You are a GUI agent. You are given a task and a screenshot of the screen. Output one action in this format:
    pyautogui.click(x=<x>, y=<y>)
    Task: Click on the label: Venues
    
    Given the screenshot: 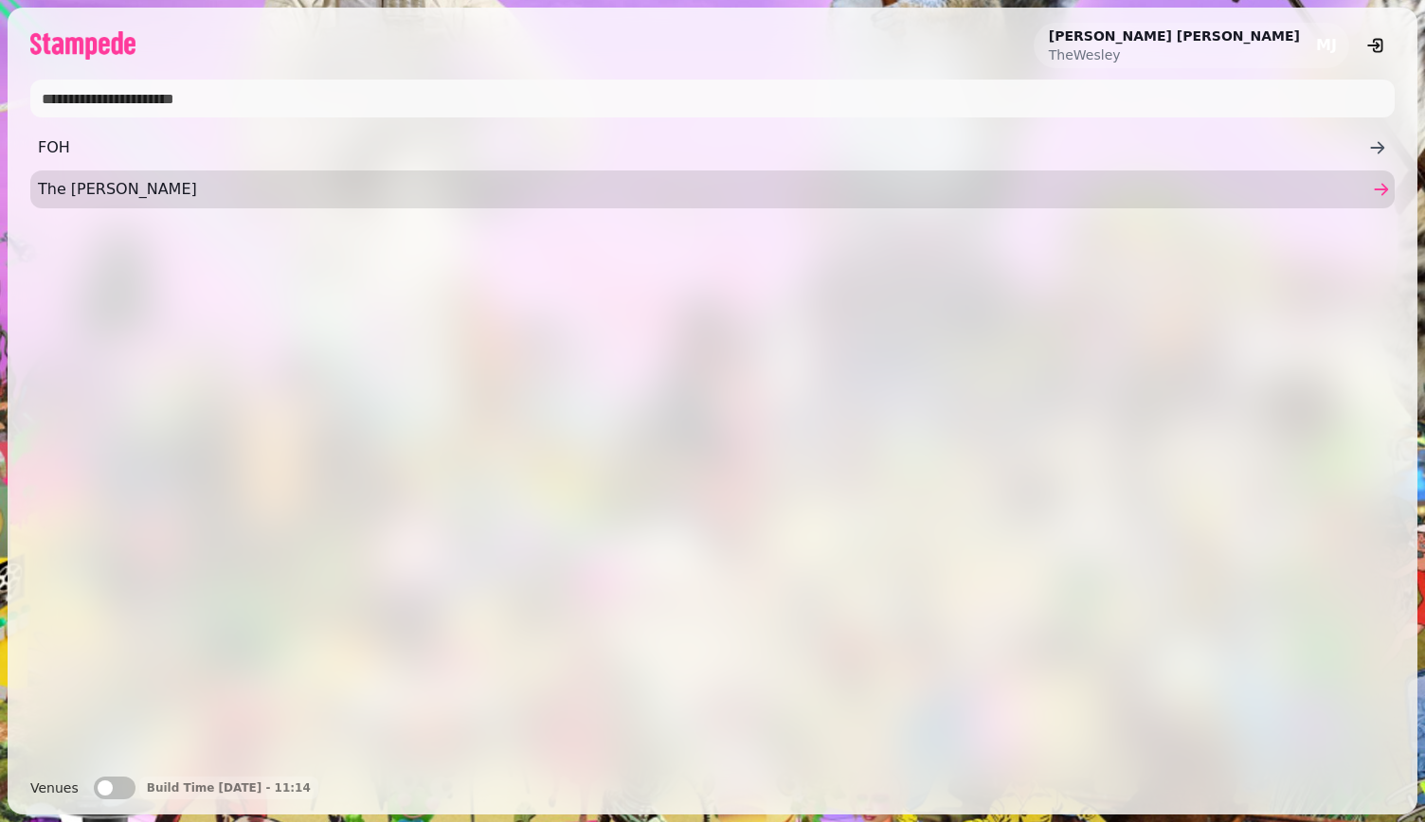 What is the action you would take?
    pyautogui.click(x=54, y=788)
    